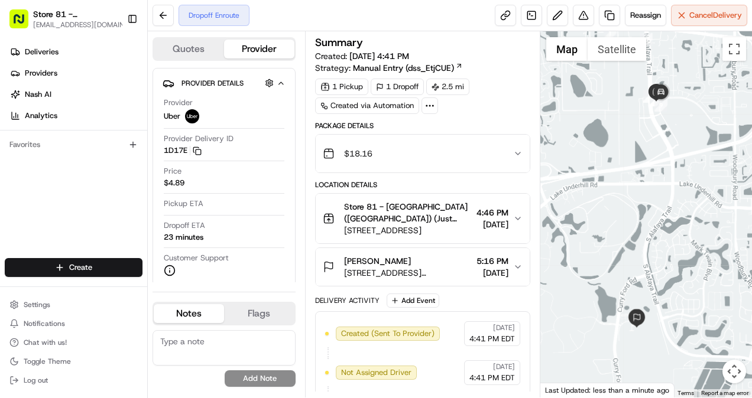 This screenshot has width=752, height=398. Describe the element at coordinates (492, 213) in the screenshot. I see `span: 4:46 PM` at that location.